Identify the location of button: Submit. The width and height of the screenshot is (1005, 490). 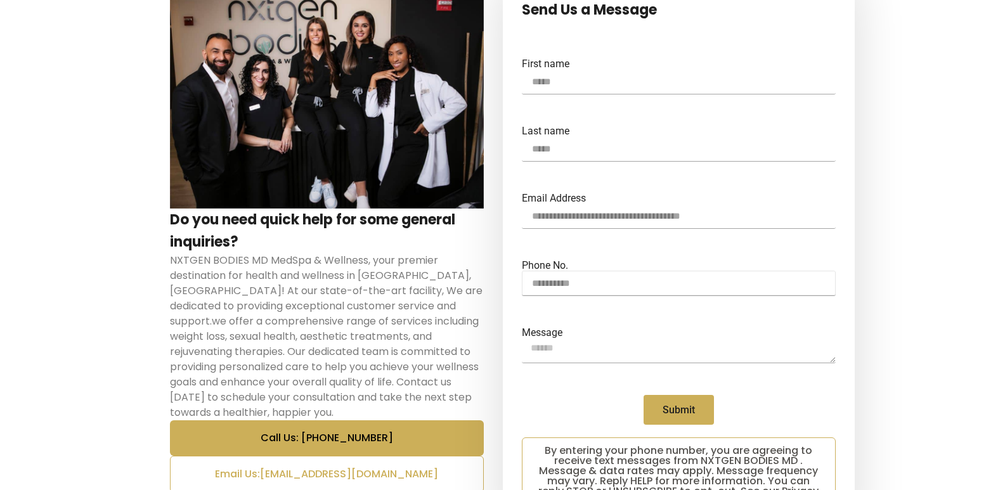
(679, 410).